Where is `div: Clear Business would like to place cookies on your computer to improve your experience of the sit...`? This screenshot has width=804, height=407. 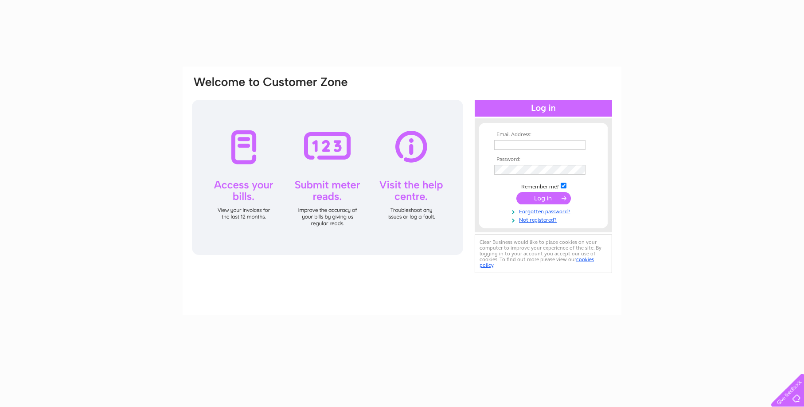
div: Clear Business would like to place cookies on your computer to improve your experience of the sit... is located at coordinates (544, 254).